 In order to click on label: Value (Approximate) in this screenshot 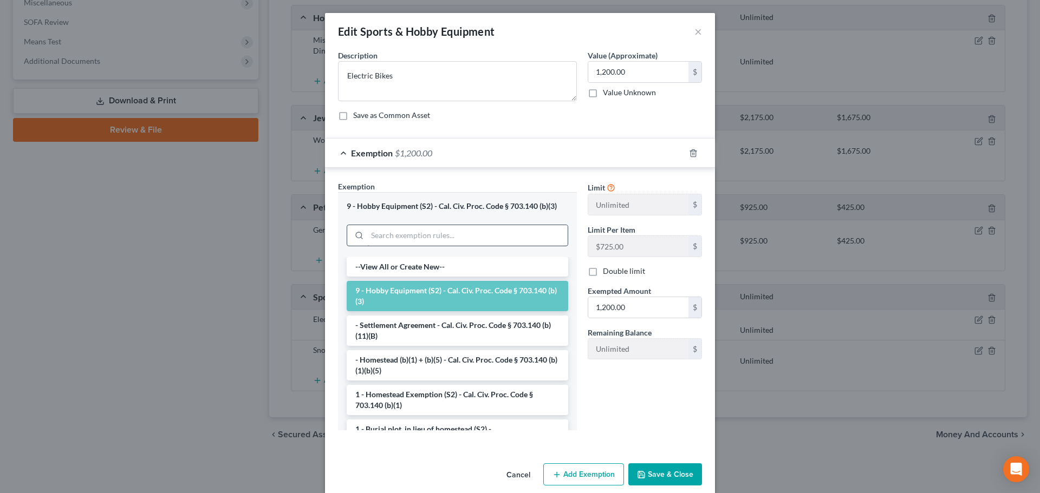, I will do `click(622, 55)`.